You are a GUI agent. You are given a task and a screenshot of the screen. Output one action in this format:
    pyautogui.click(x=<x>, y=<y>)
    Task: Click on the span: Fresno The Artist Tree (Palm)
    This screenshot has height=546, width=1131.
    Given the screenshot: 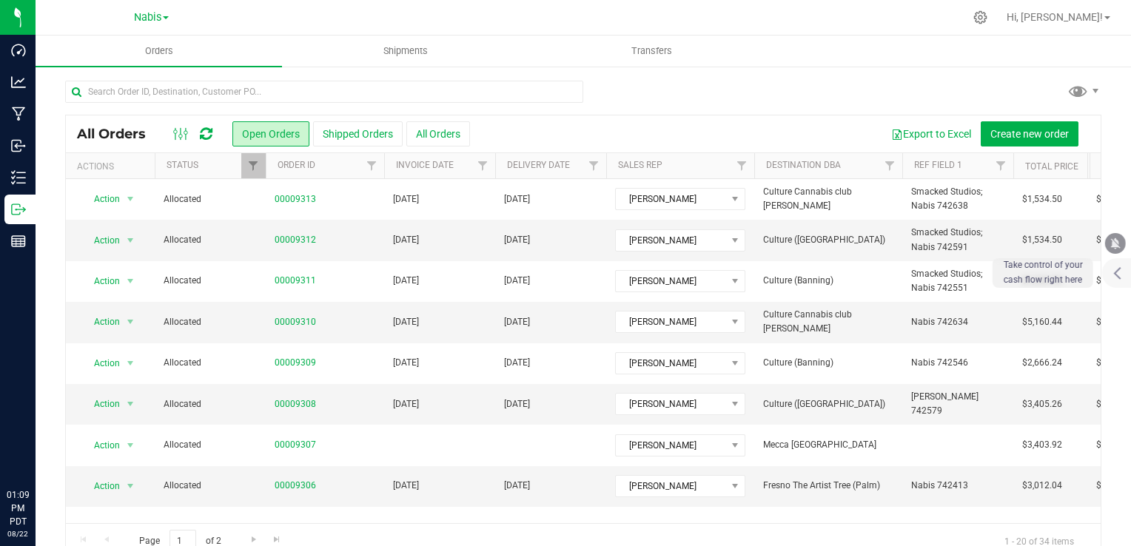 What is the action you would take?
    pyautogui.click(x=828, y=485)
    